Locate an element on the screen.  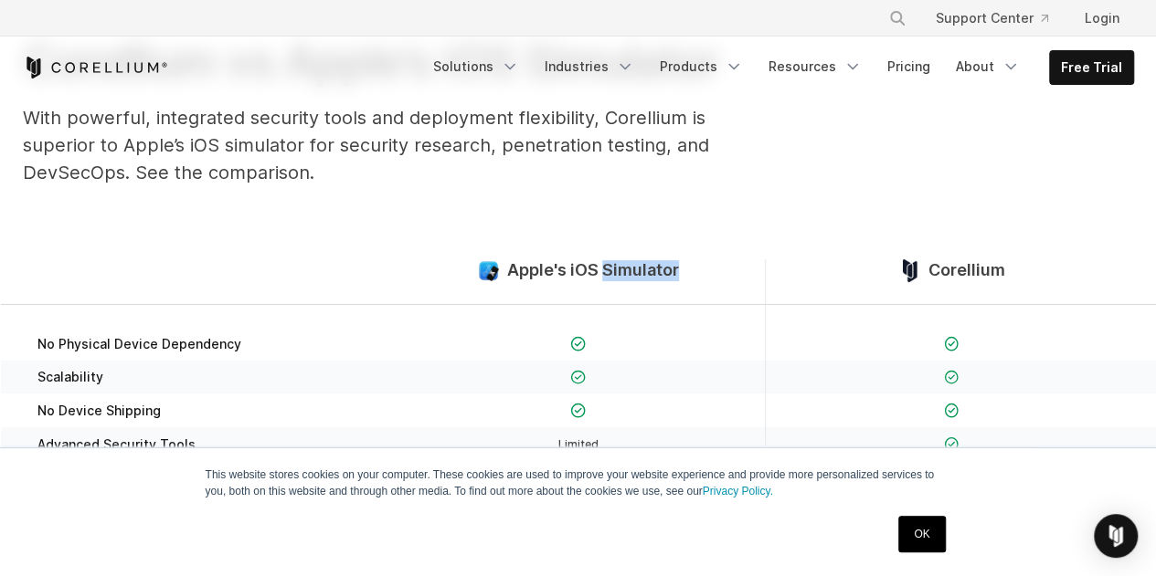
button: Search is located at coordinates (897, 18).